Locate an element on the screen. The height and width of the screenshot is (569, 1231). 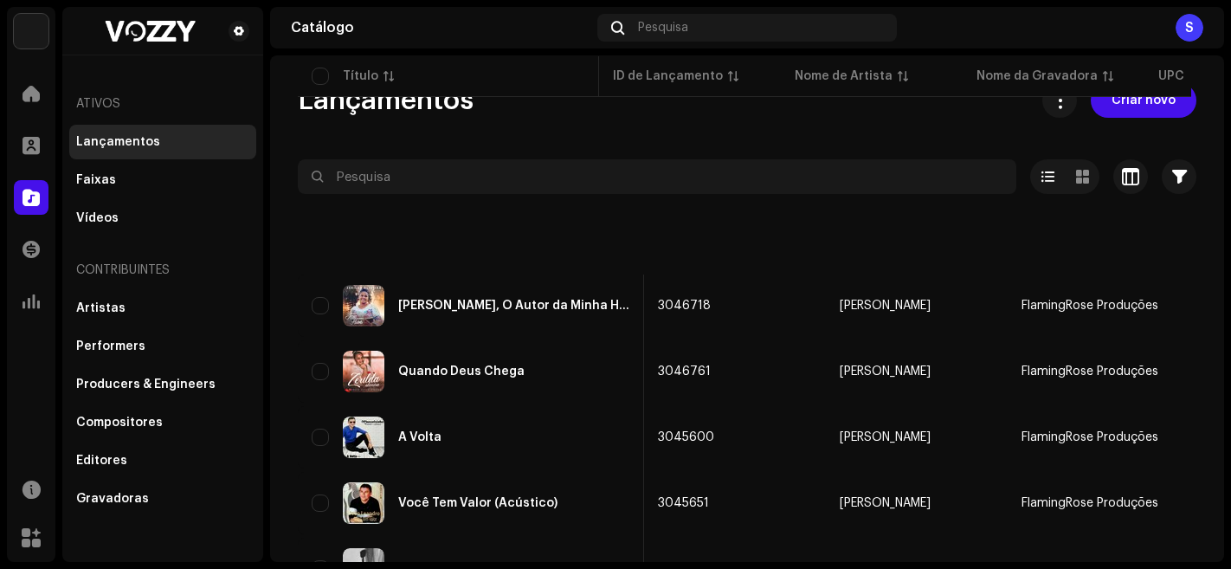
div: Gravadoras is located at coordinates (113, 499).